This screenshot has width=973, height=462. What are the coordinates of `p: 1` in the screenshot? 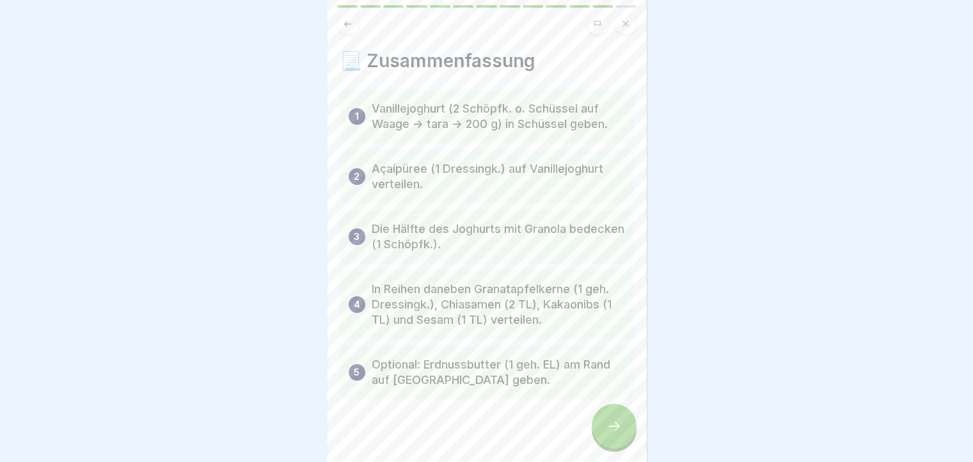 It's located at (357, 116).